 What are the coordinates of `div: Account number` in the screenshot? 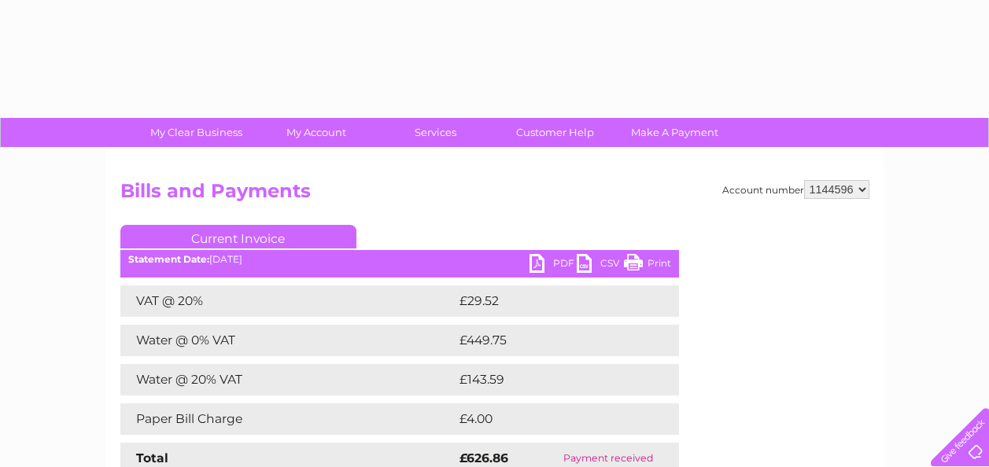 It's located at (795, 190).